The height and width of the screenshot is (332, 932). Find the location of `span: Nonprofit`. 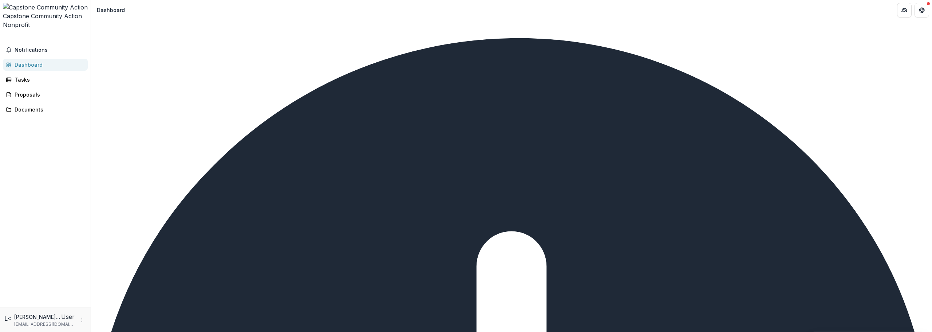

span: Nonprofit is located at coordinates (16, 25).